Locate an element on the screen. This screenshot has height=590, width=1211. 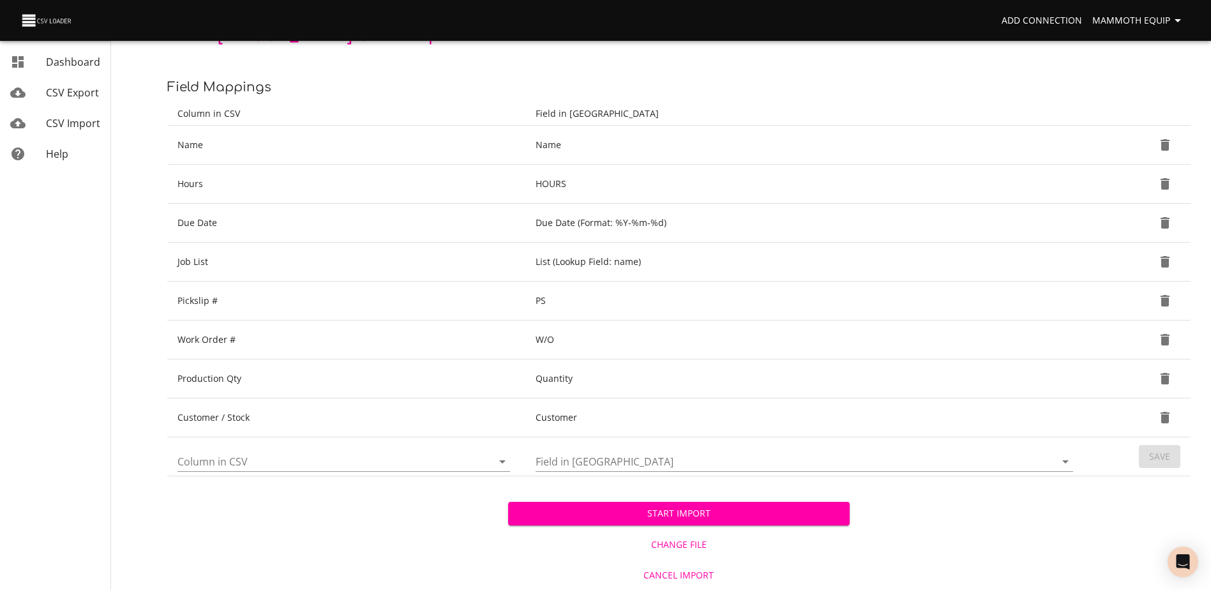
span: Change File is located at coordinates (679, 545).